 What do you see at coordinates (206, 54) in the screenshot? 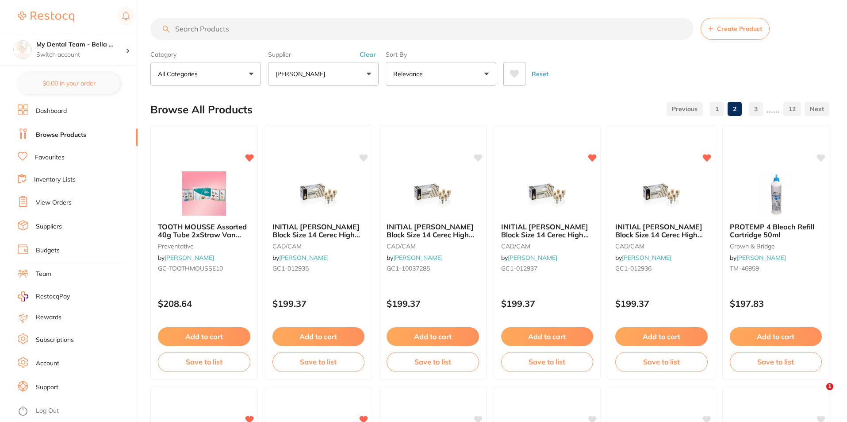
I see `label: Category` at bounding box center [206, 54].